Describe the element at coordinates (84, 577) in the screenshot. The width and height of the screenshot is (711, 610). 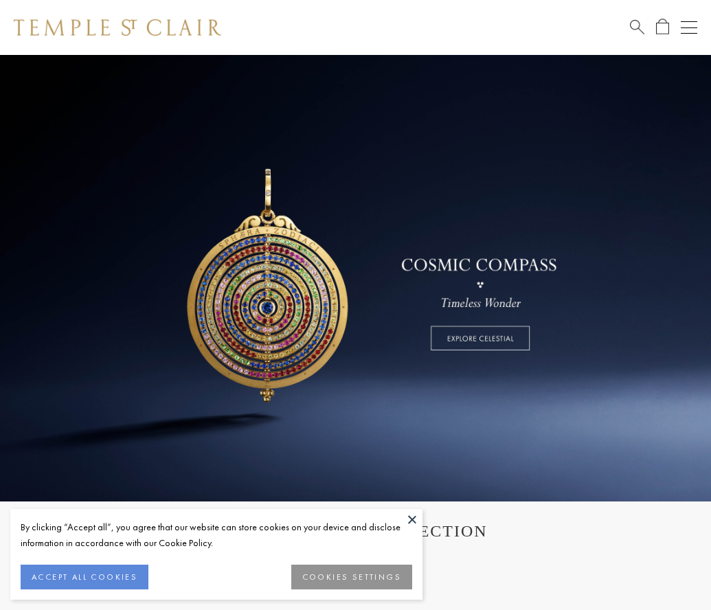
I see `button: ACCEPT ALL COOKIES` at that location.